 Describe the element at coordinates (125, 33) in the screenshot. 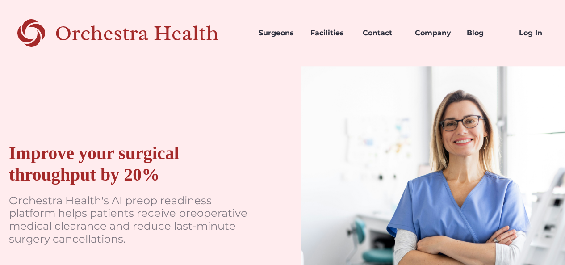

I see `a: home` at that location.